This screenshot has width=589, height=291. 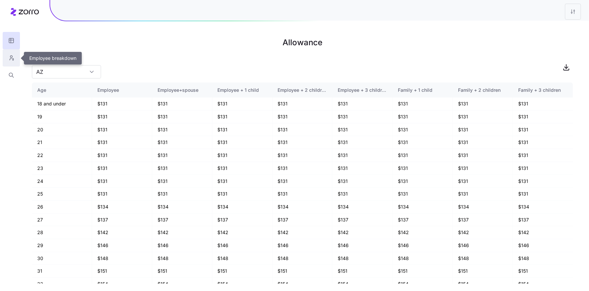 What do you see at coordinates (303, 90) in the screenshot?
I see `div: Employee + 2 children` at bounding box center [303, 90].